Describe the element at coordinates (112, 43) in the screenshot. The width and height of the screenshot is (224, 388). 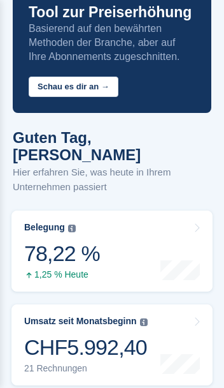
I see `p: Basierend auf den bewährten Methoden der Branche, aber auf Ihre Abonnements zugeschnitten.` at that location.